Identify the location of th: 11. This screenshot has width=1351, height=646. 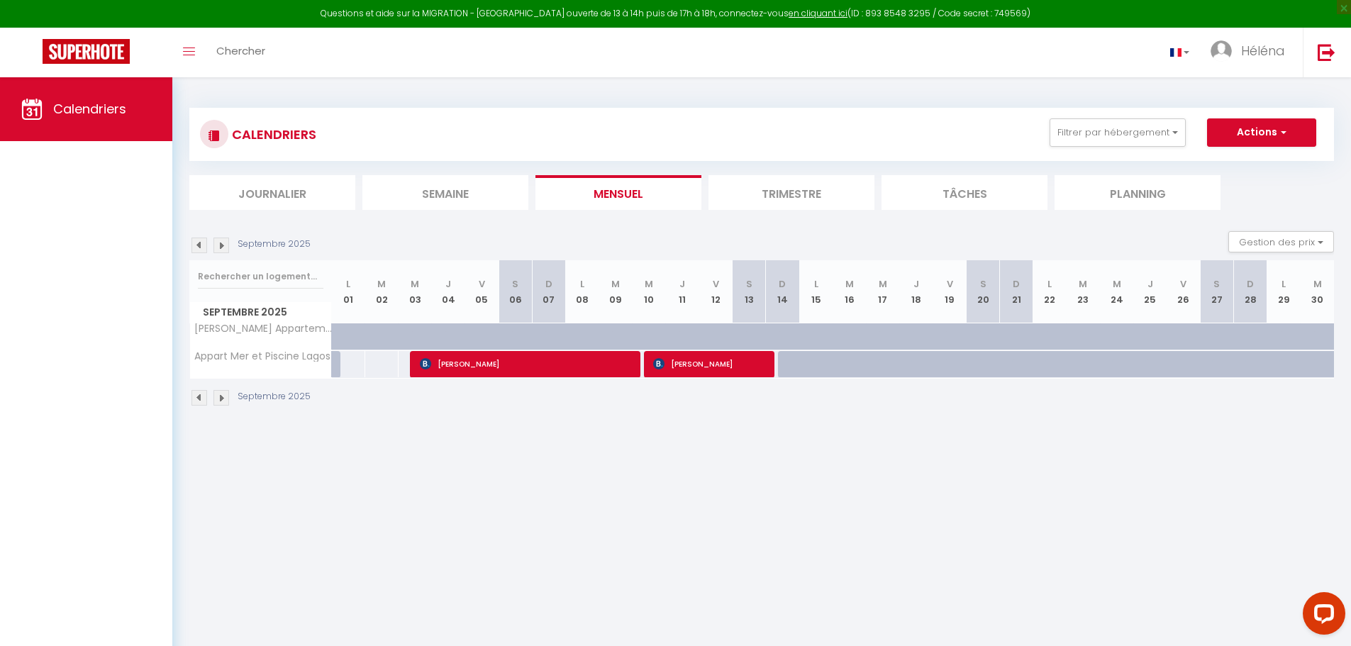
(682, 291).